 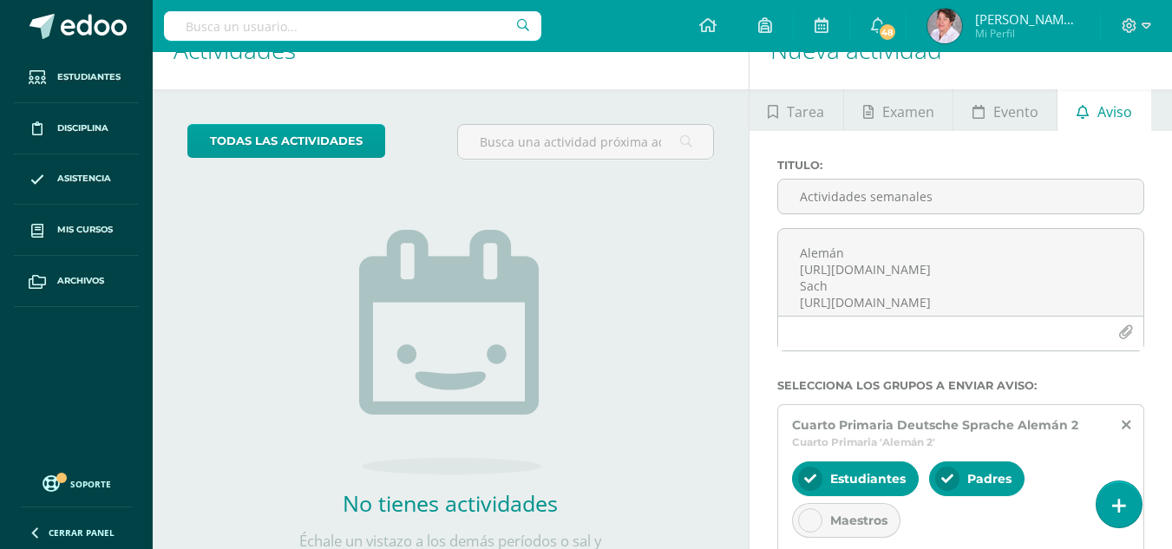 What do you see at coordinates (960, 196) in the screenshot?
I see `input: Titulo` at bounding box center [960, 196].